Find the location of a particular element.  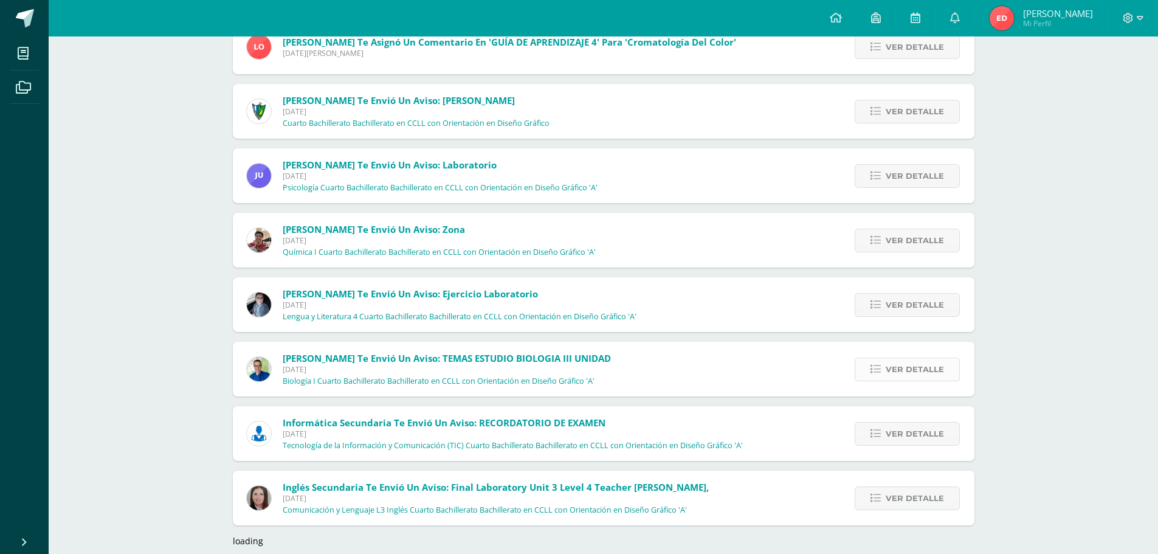

img: 692ded2a22070436d299c26f70cfa591.png is located at coordinates (259, 369).